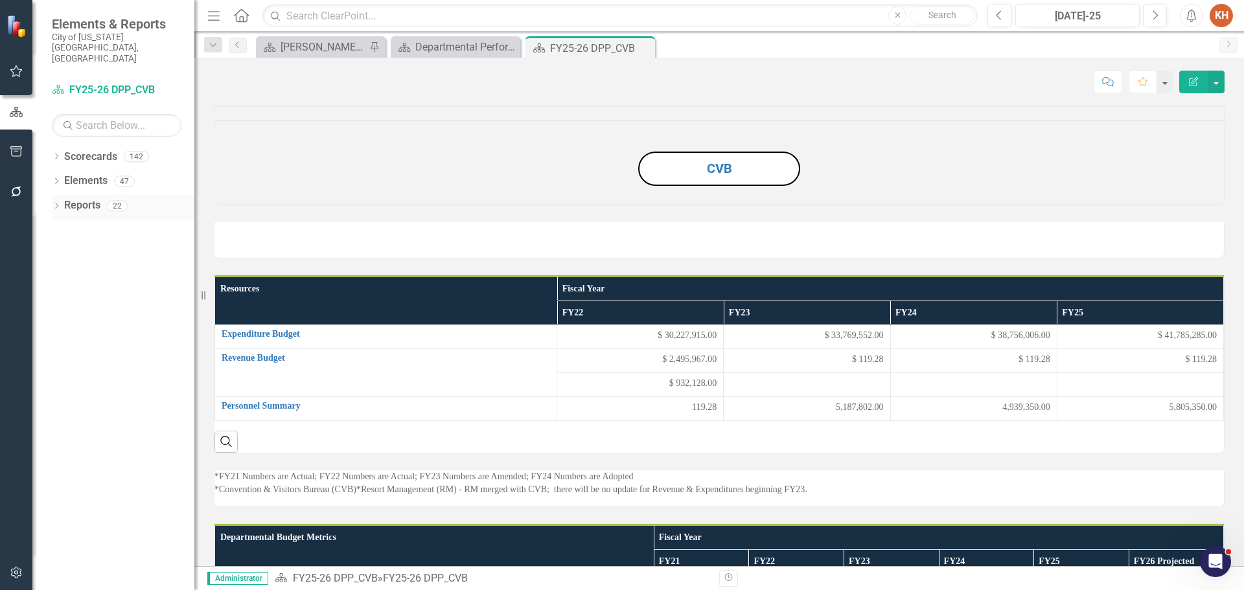 This screenshot has width=1244, height=590. What do you see at coordinates (582, 489) in the screenshot?
I see `span: *Resort Management (RM) - RM merged with CVB; there will be no update for Revenue & Expenditures ...` at bounding box center [582, 489].